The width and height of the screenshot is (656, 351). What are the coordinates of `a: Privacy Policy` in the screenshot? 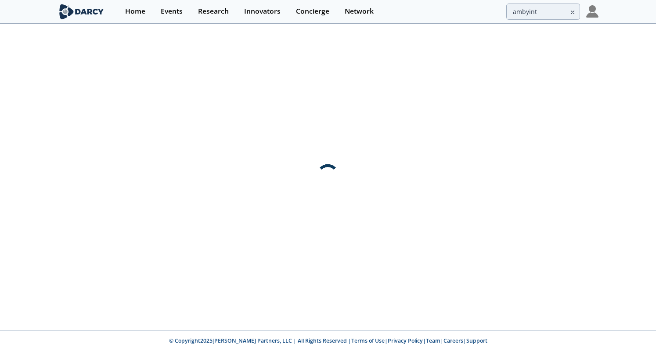 It's located at (405, 340).